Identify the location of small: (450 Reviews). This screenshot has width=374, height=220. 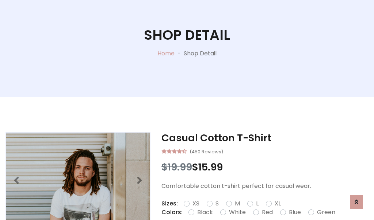
(206, 151).